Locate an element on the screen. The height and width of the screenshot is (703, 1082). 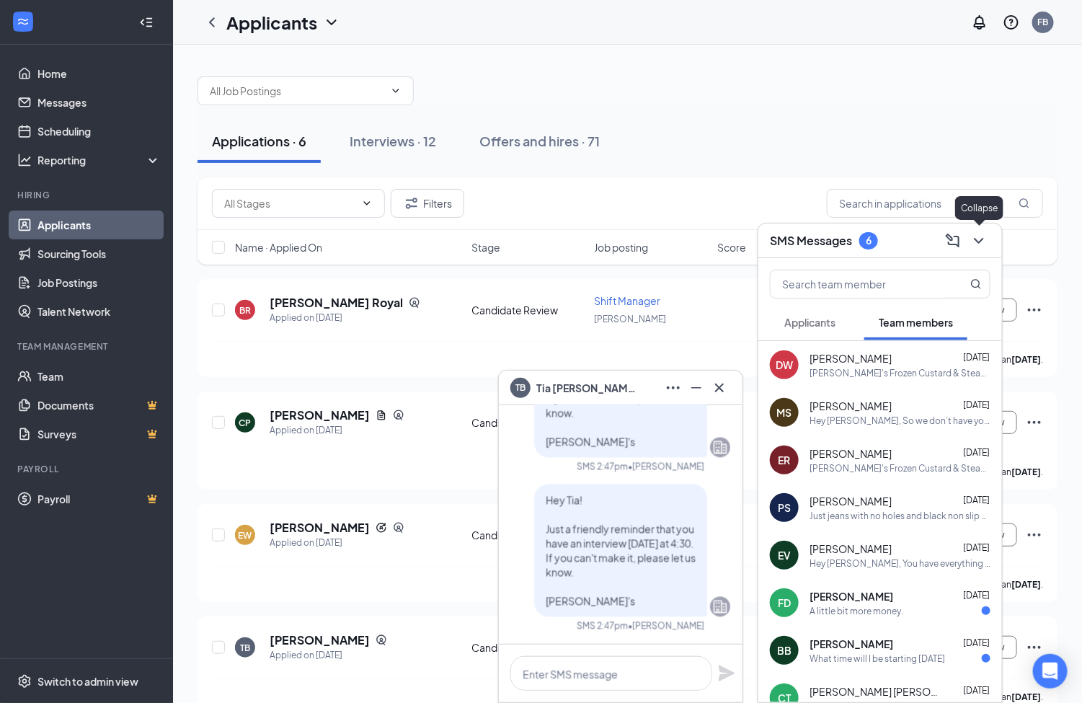
div: DW is located at coordinates (784, 365).